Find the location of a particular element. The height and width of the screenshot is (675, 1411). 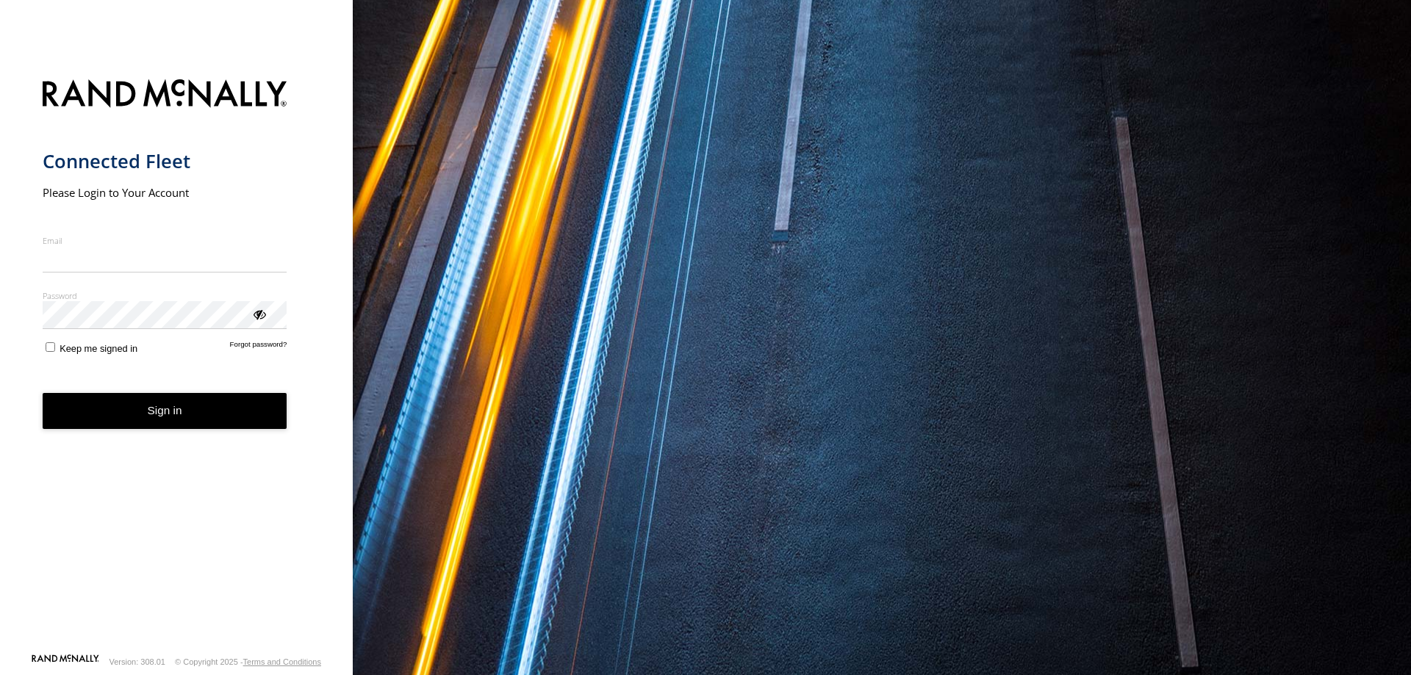

span: Keep me signed in is located at coordinates (98, 348).